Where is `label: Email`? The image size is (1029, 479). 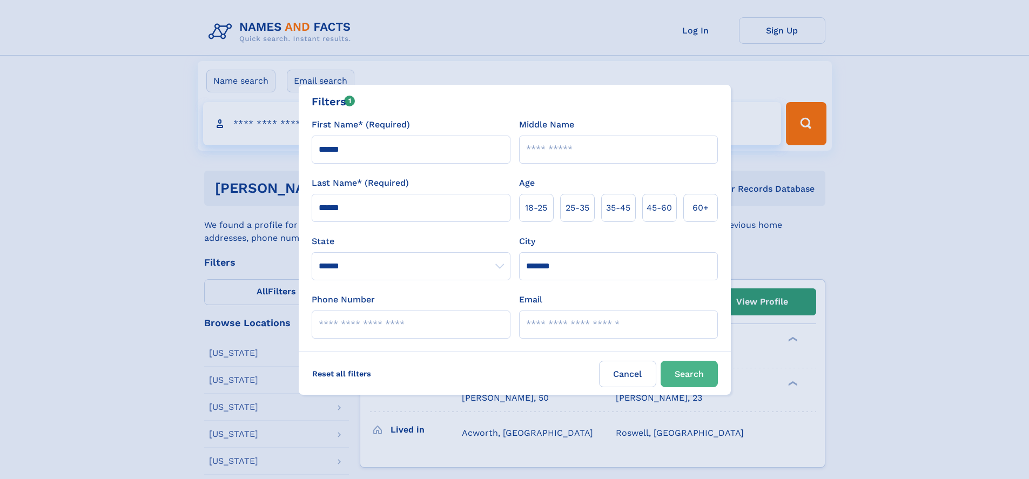
label: Email is located at coordinates (530, 300).